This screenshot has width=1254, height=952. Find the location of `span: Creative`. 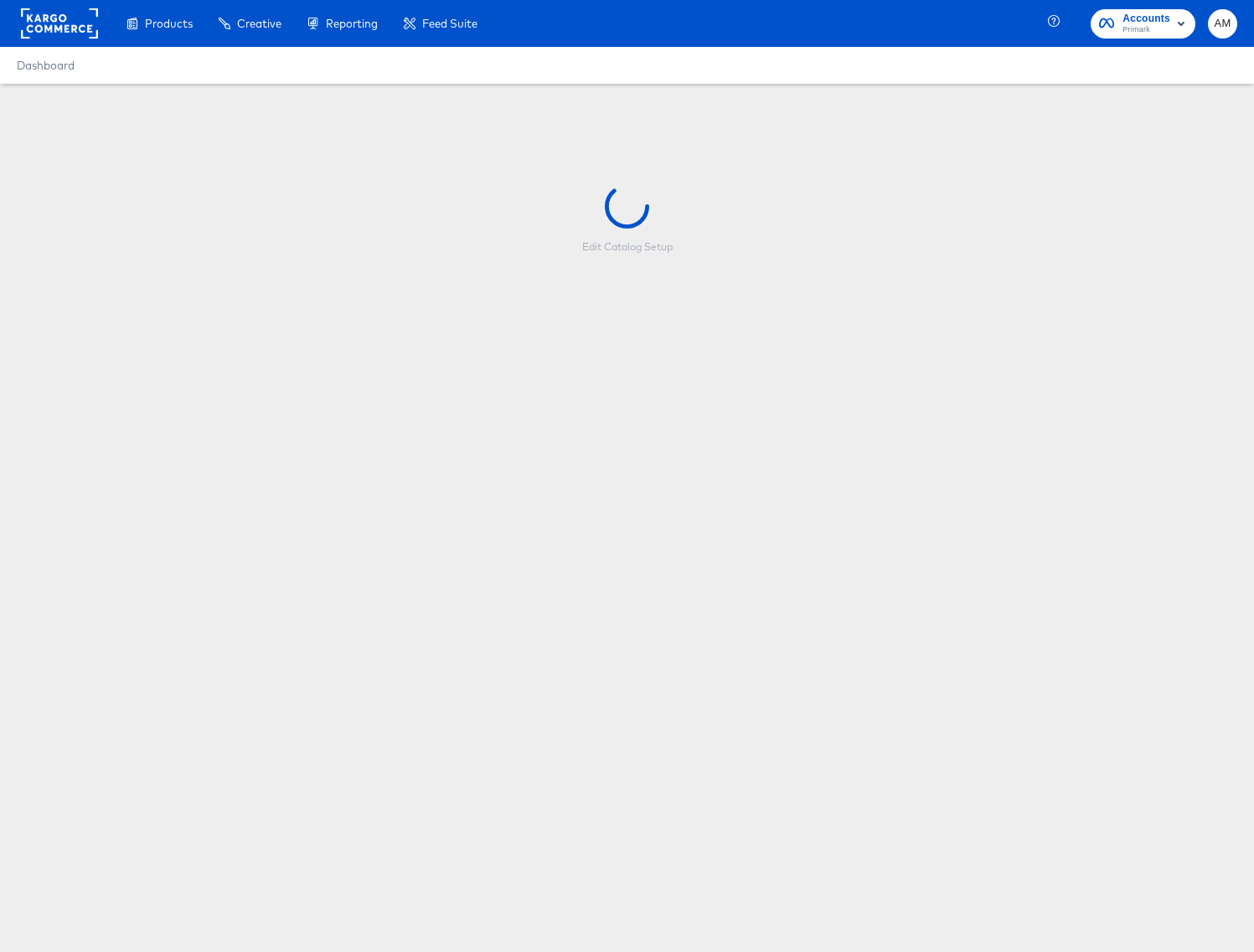

span: Creative is located at coordinates (259, 23).